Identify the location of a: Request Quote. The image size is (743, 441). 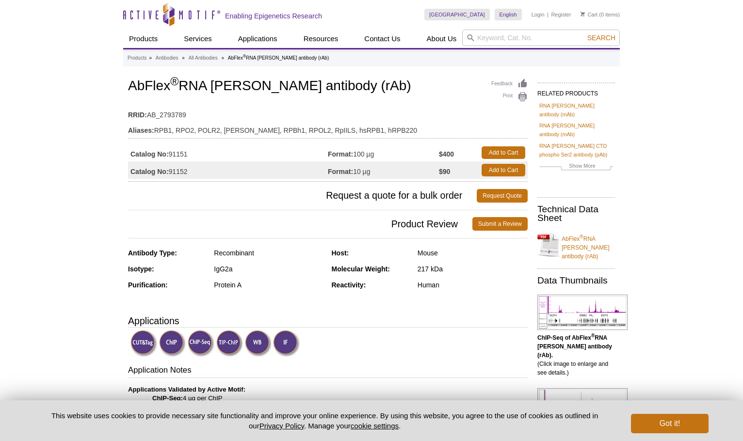
(502, 196).